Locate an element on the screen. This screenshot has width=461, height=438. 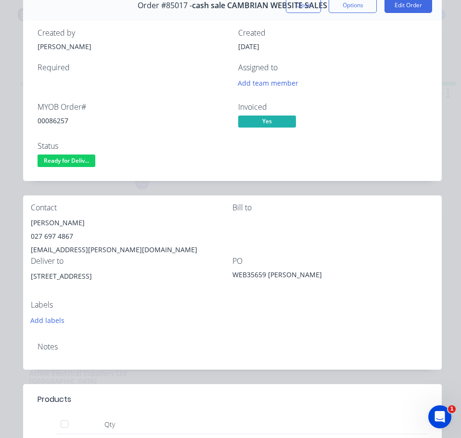
span: 1 is located at coordinates (452, 409).